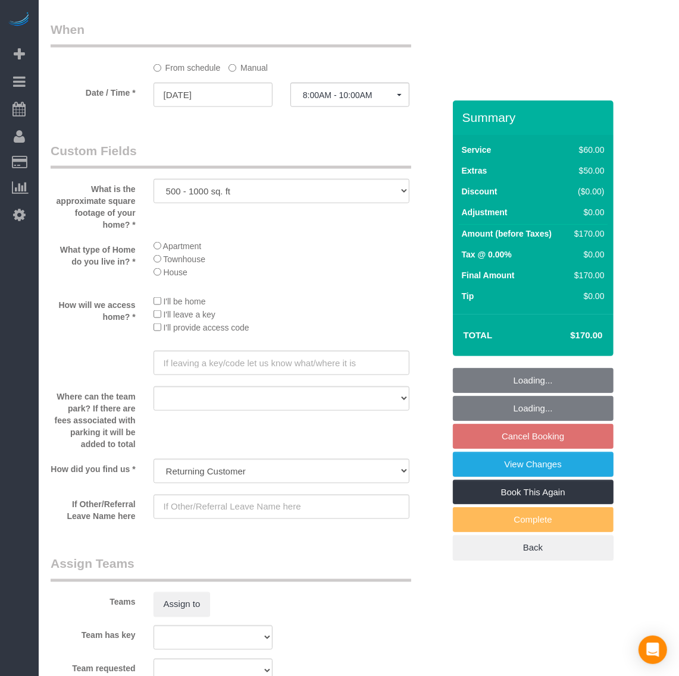 This screenshot has height=676, width=679. What do you see at coordinates (533, 548) in the screenshot?
I see `a: Back` at bounding box center [533, 548].